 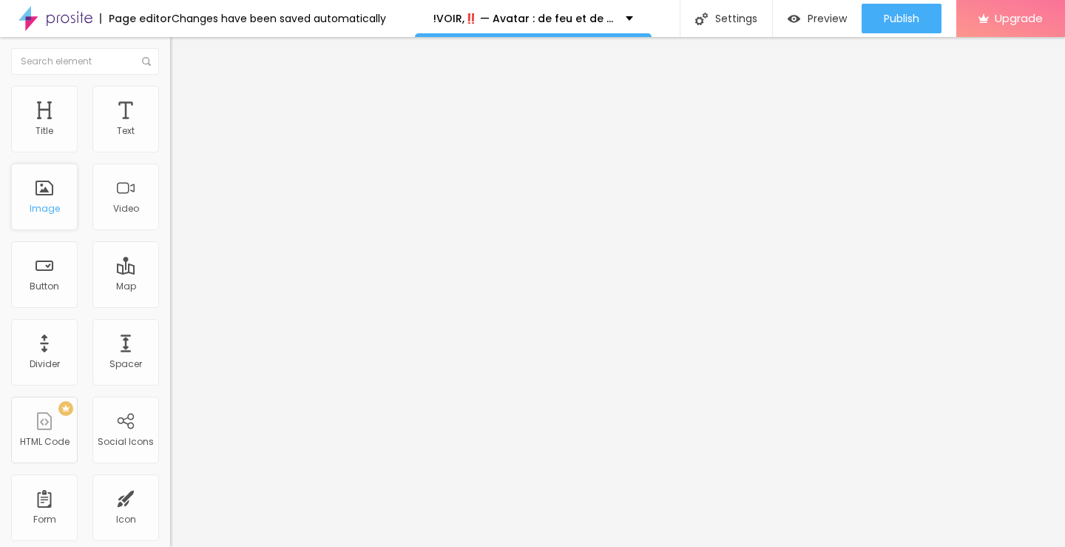 What do you see at coordinates (827, 18) in the screenshot?
I see `span: Preview` at bounding box center [827, 18].